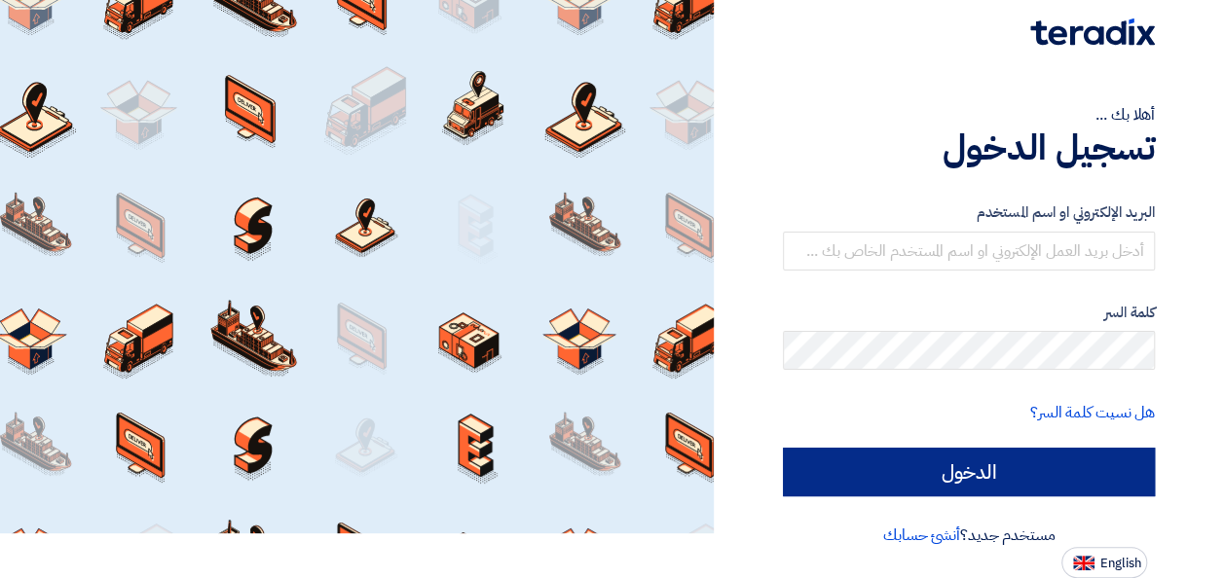  I want to click on img: Teradix logo, so click(1093, 32).